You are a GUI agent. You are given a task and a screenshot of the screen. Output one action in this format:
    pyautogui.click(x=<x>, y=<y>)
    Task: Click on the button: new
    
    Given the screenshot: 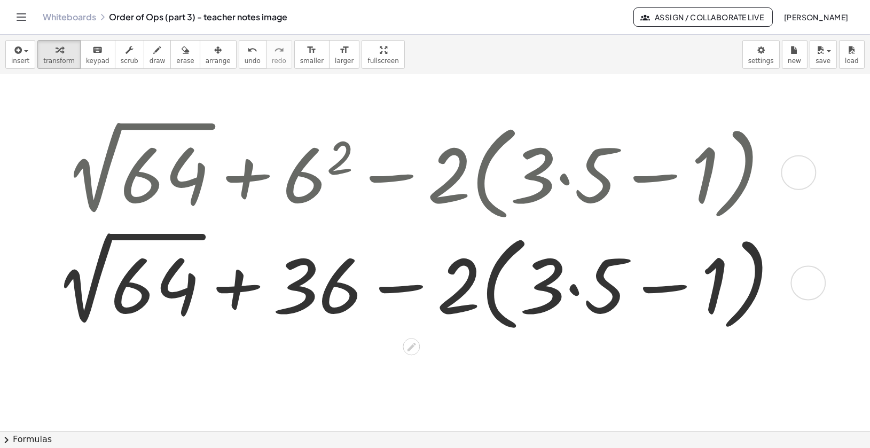 What is the action you would take?
    pyautogui.click(x=795, y=54)
    